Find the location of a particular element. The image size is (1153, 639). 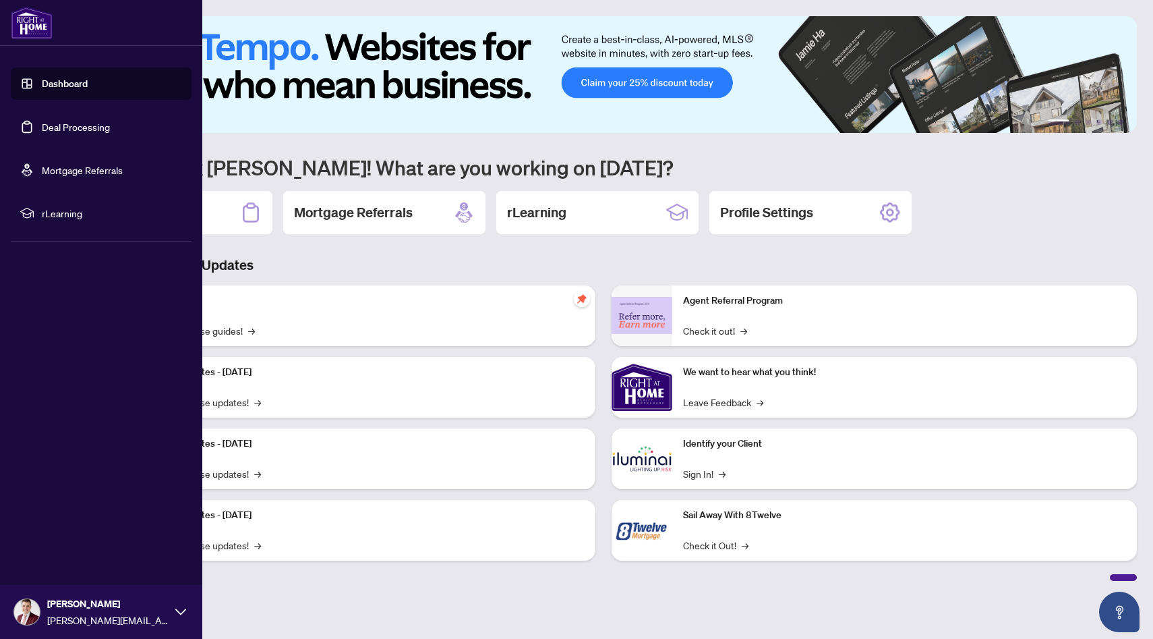

a: Dashboard is located at coordinates (65, 84).